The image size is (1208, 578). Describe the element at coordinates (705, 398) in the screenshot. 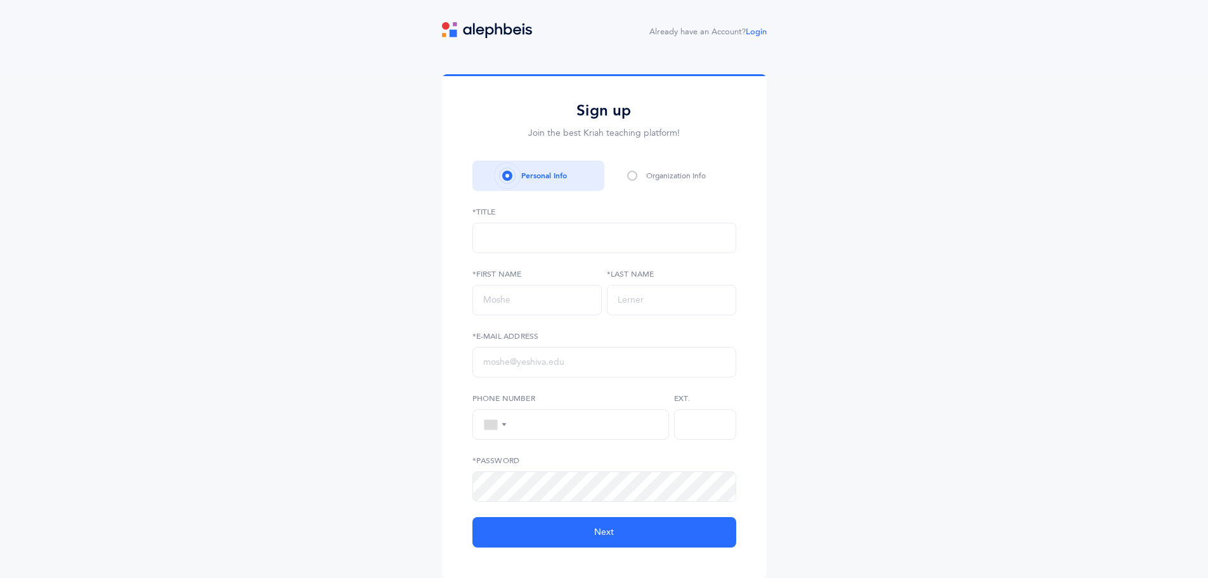

I see `label: Ext.` at that location.